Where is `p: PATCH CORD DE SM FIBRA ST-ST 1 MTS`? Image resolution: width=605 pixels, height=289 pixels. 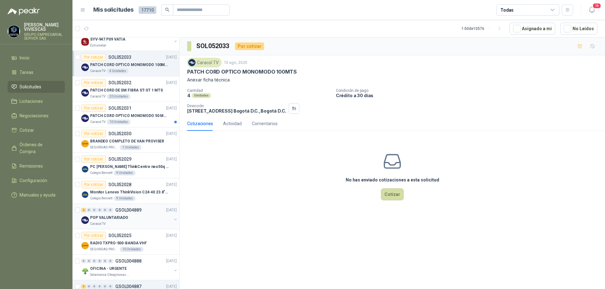
p: PATCH CORD DE SM FIBRA ST-ST 1 MTS is located at coordinates (126, 90).